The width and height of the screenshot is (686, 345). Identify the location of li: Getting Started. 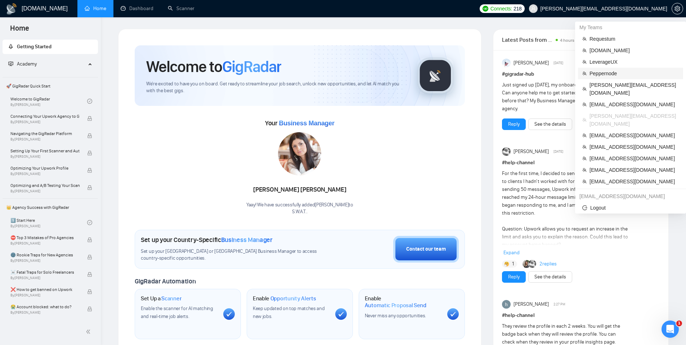
(50, 47).